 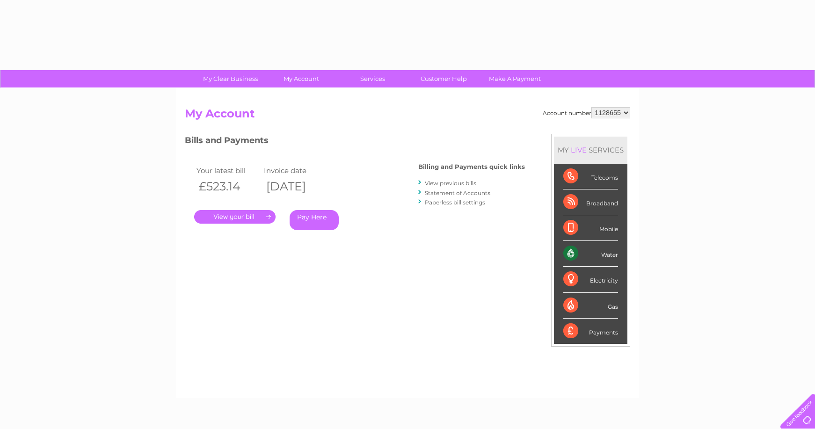 What do you see at coordinates (590, 331) in the screenshot?
I see `div: Payments` at bounding box center [590, 331].